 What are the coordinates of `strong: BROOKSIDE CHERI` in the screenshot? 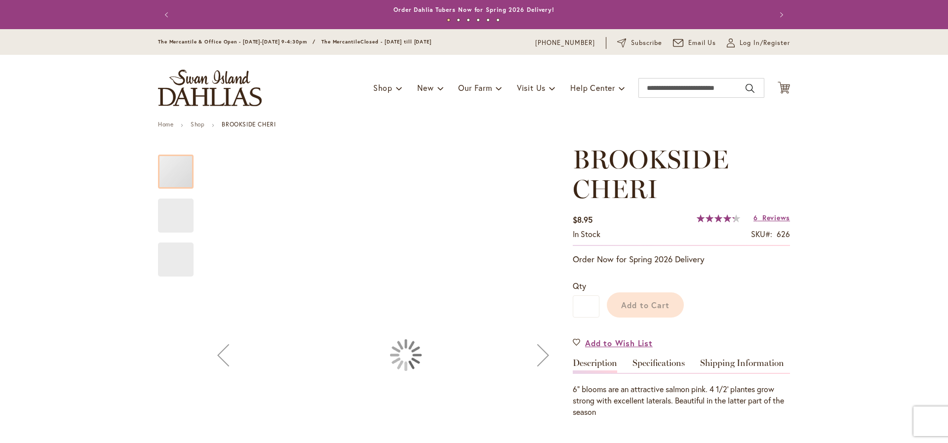 It's located at (248, 124).